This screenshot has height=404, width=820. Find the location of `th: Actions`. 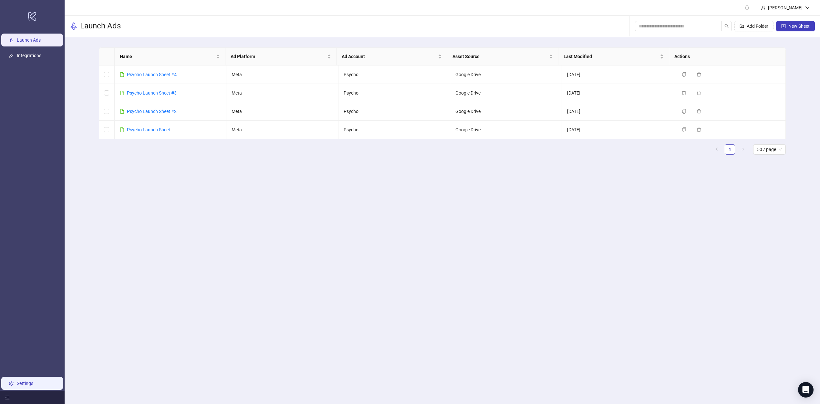

th: Actions is located at coordinates (725, 57).